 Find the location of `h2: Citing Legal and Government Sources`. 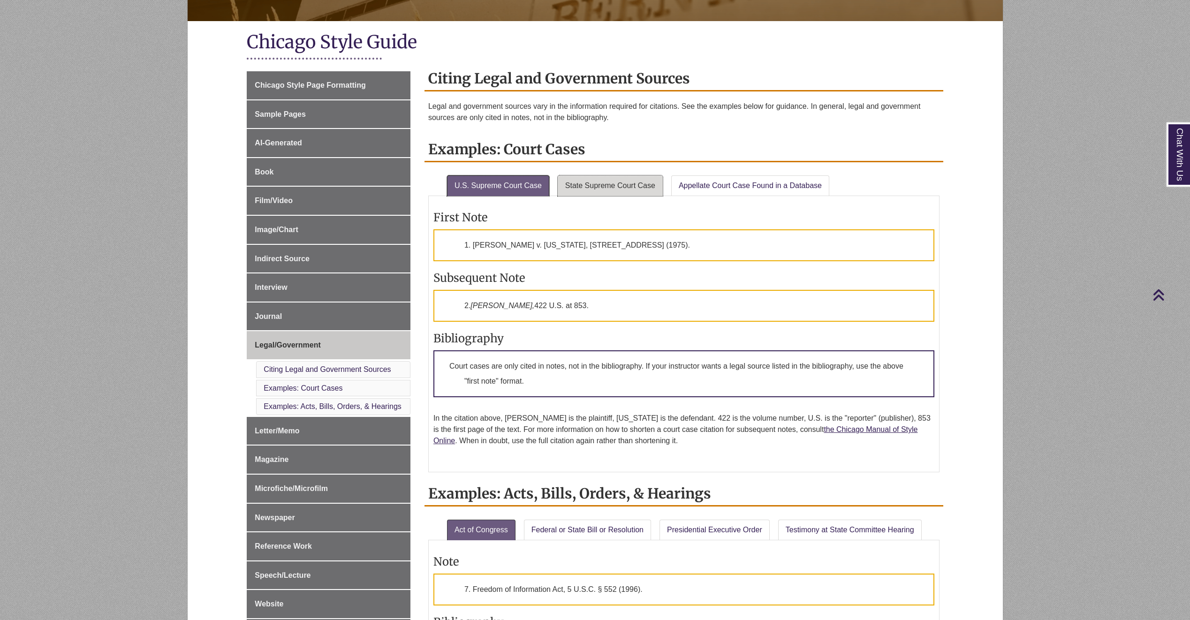

h2: Citing Legal and Government Sources is located at coordinates (684, 79).